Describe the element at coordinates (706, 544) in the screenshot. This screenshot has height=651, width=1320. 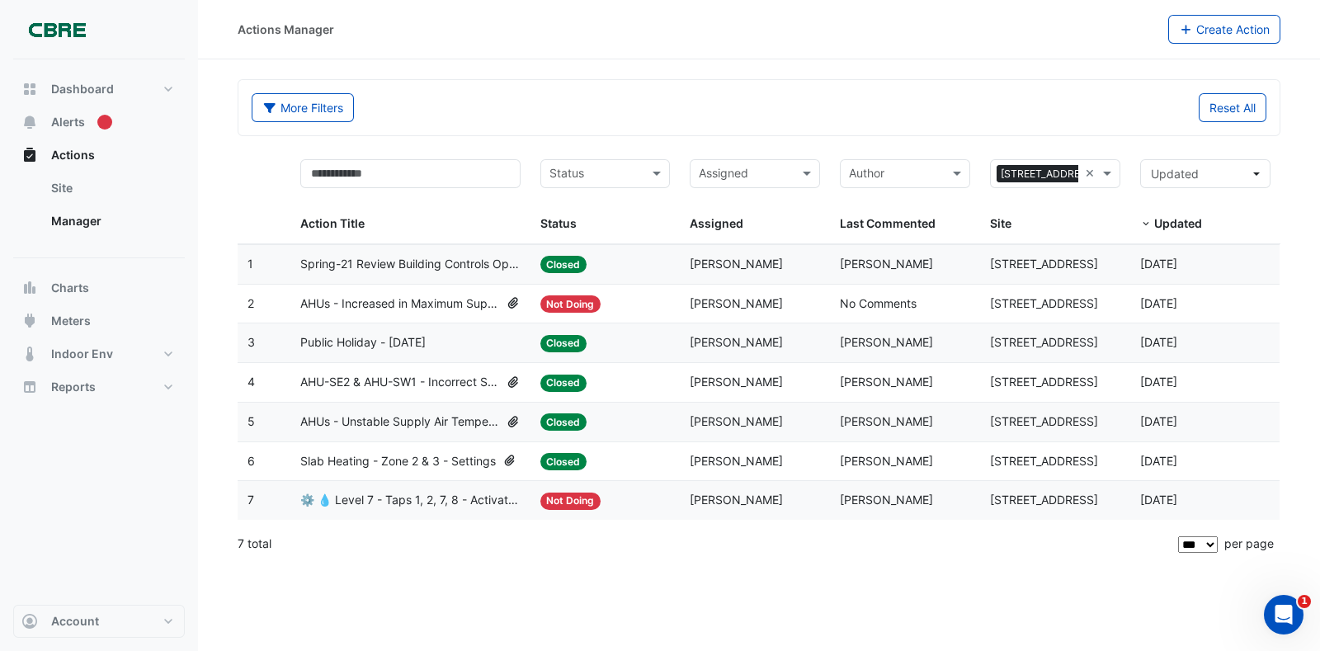
I see `div: 7 total` at that location.